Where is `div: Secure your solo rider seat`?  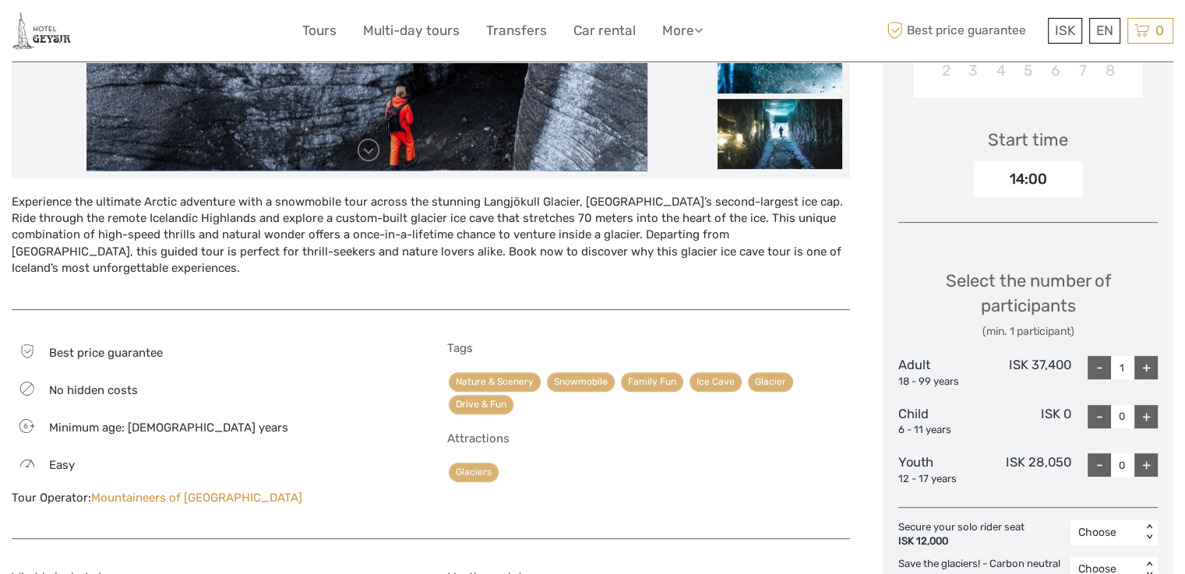
div: Secure your solo rider seat is located at coordinates (965, 535).